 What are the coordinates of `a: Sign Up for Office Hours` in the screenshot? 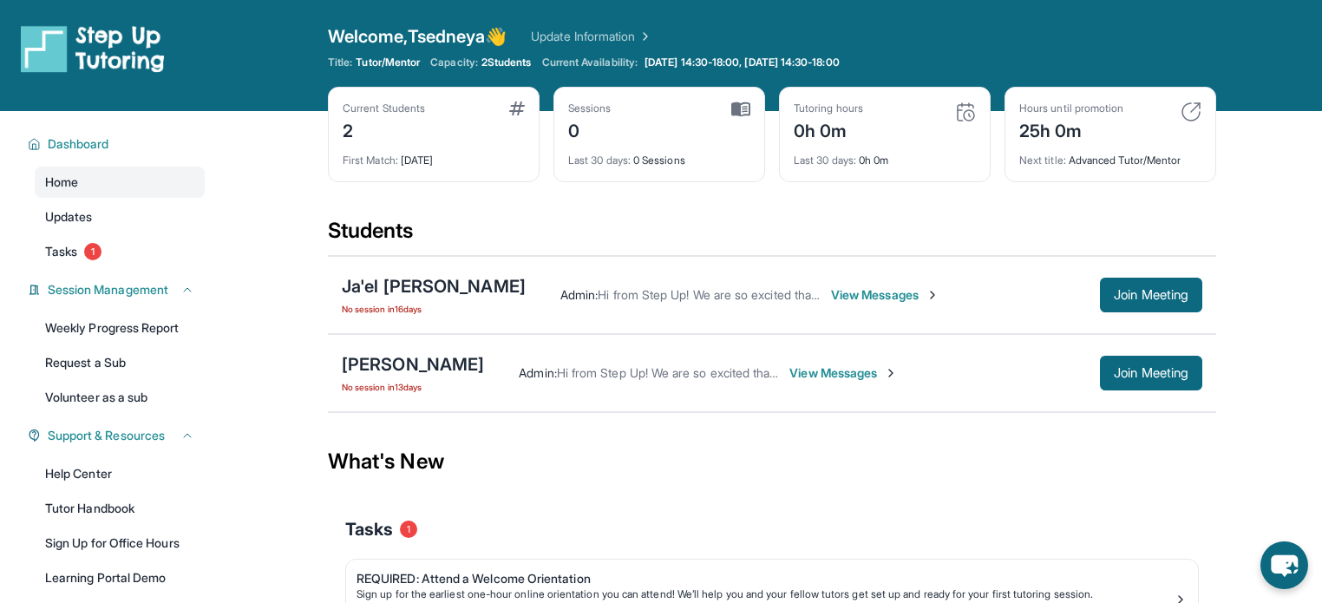 It's located at (120, 543).